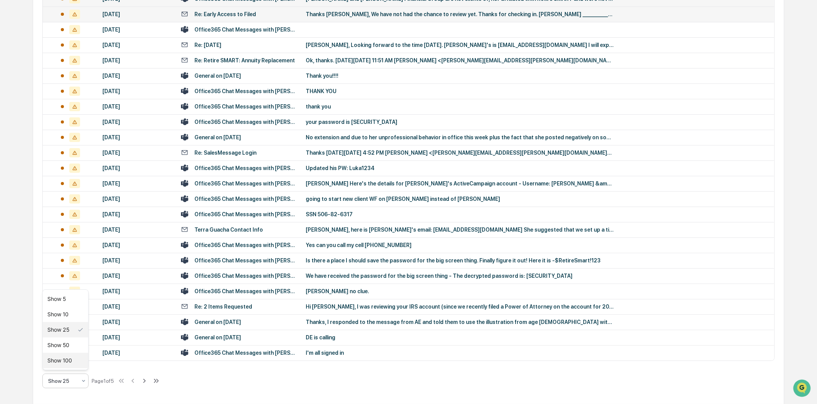 This screenshot has height=404, width=817. I want to click on button: Start new chat, so click(136, 66).